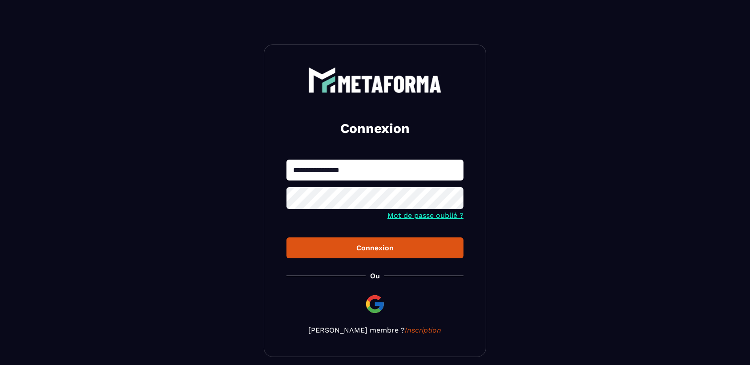  What do you see at coordinates (425, 215) in the screenshot?
I see `a: Mot de passe oublié ?` at bounding box center [425, 215].